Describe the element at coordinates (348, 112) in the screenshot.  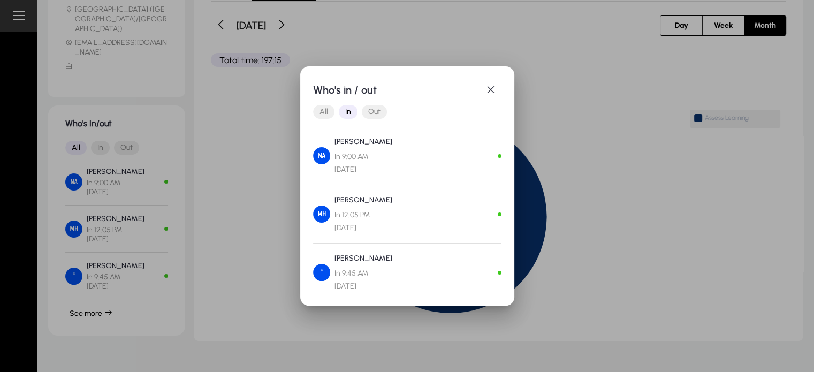
I see `button: In` at that location.